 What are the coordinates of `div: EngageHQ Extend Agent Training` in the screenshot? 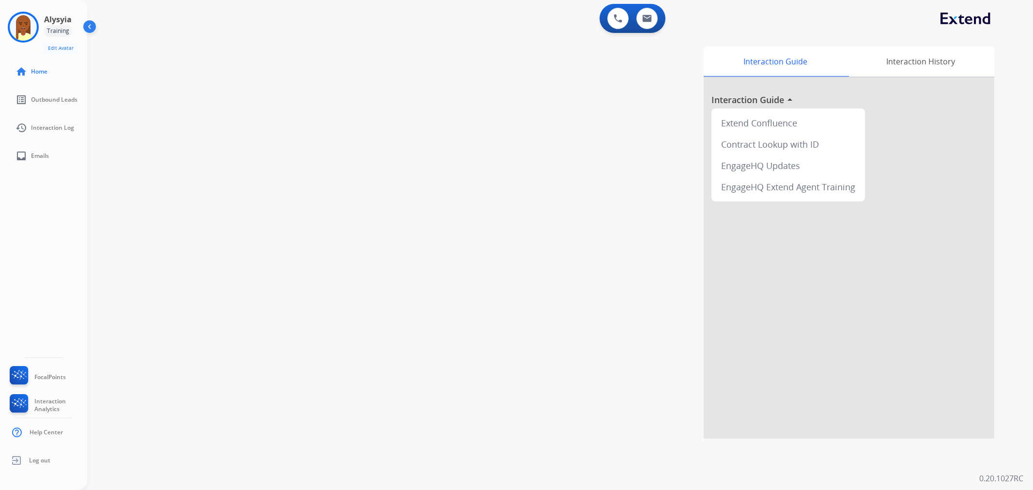 It's located at (788, 187).